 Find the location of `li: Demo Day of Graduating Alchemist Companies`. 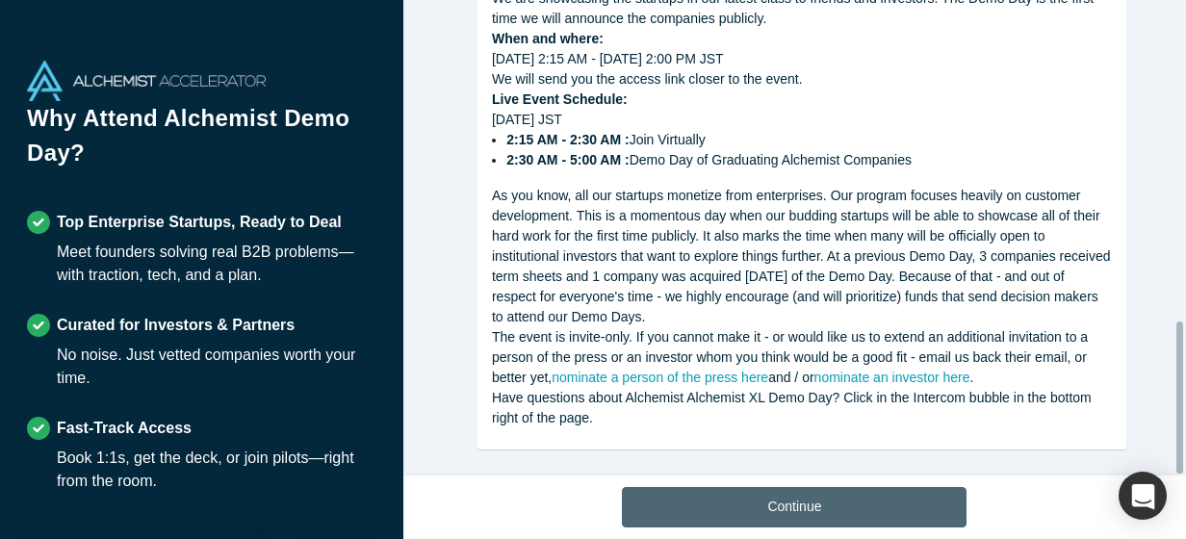

li: Demo Day of Graduating Alchemist Companies is located at coordinates (809, 160).